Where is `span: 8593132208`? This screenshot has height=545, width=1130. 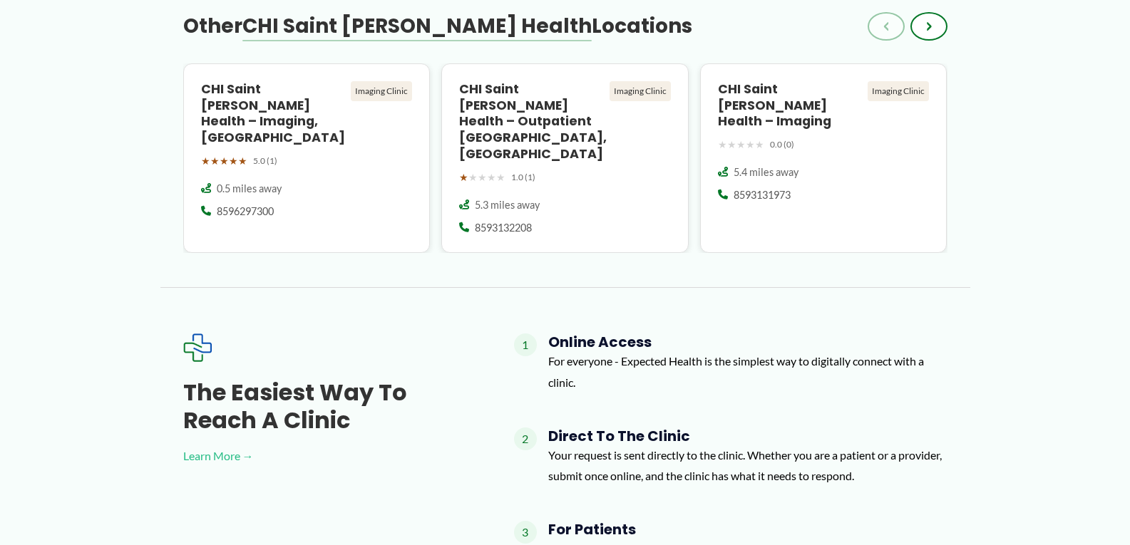
span: 8593132208 is located at coordinates (503, 228).